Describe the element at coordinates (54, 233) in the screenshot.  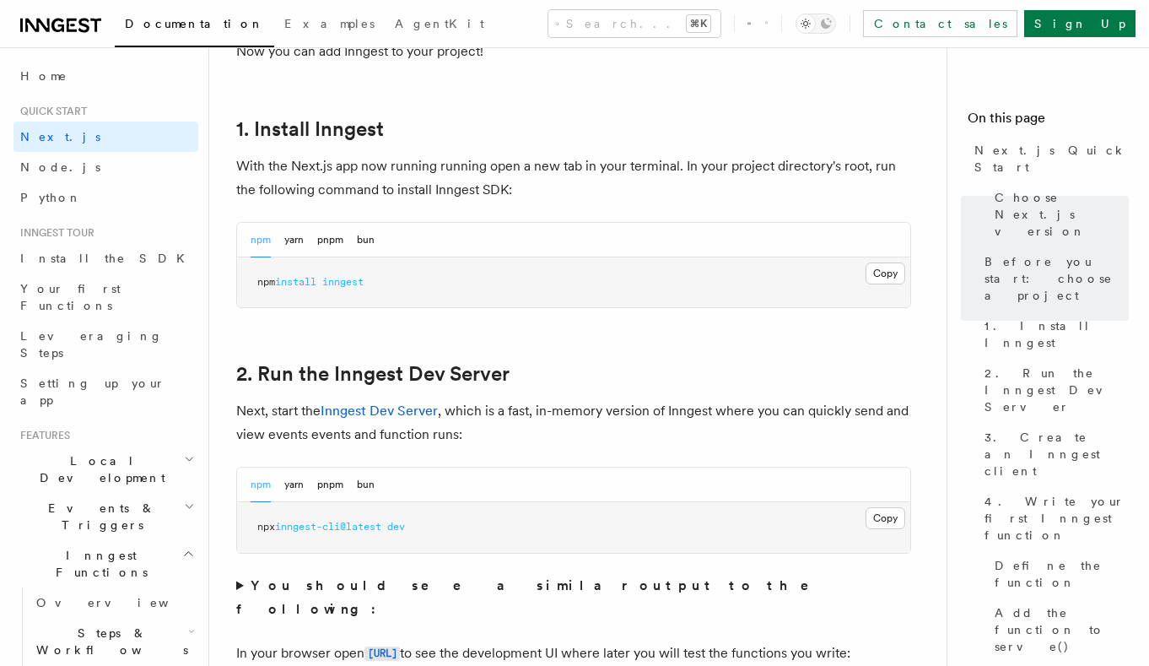
I see `span: Inngest tour` at that location.